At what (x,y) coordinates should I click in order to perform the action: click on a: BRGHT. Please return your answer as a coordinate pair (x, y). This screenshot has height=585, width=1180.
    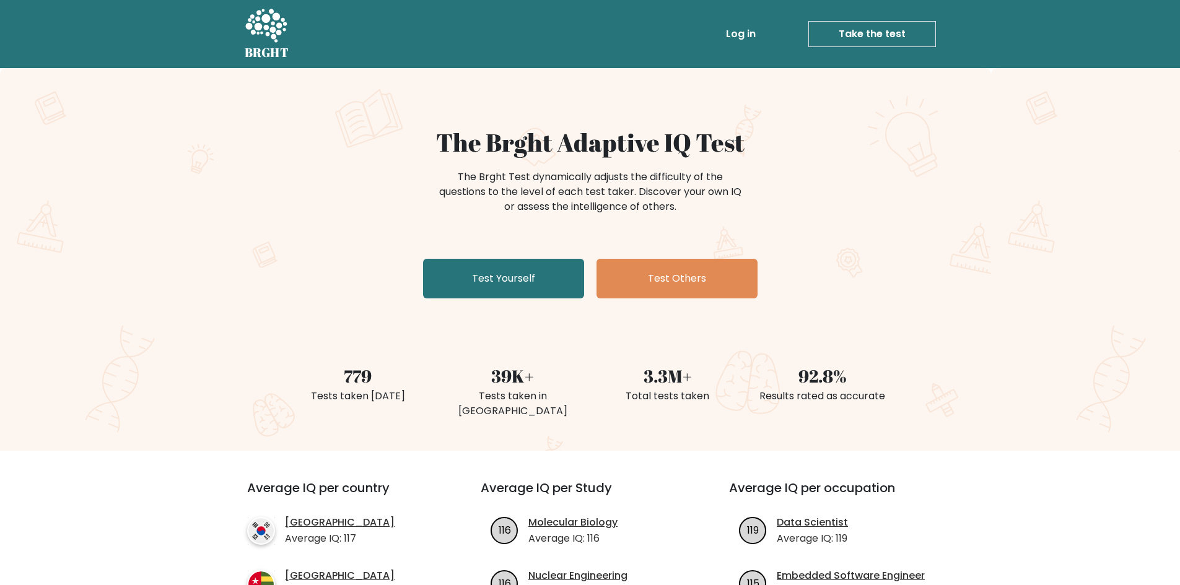
    Looking at the image, I should click on (267, 34).